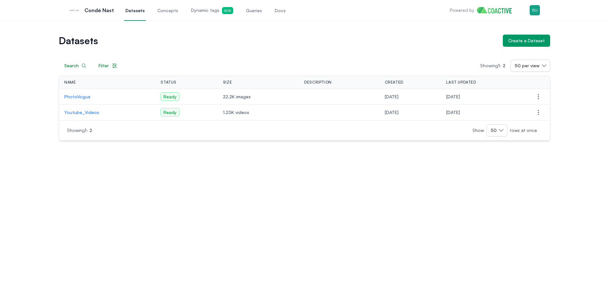 This screenshot has height=294, width=609. I want to click on div: Filter, so click(108, 66).